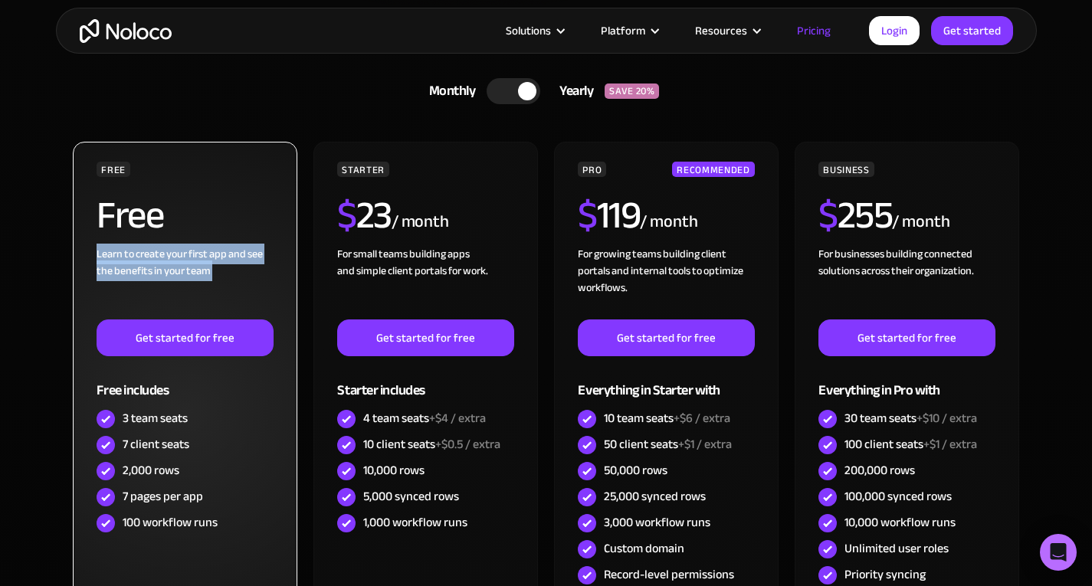 The width and height of the screenshot is (1092, 586). What do you see at coordinates (946, 418) in the screenshot?
I see `span: +$10 / extra` at bounding box center [946, 418].